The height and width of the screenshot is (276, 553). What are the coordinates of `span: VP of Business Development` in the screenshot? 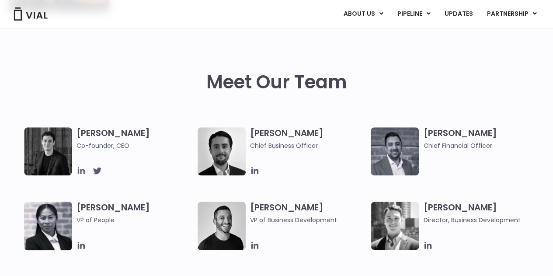 It's located at (308, 220).